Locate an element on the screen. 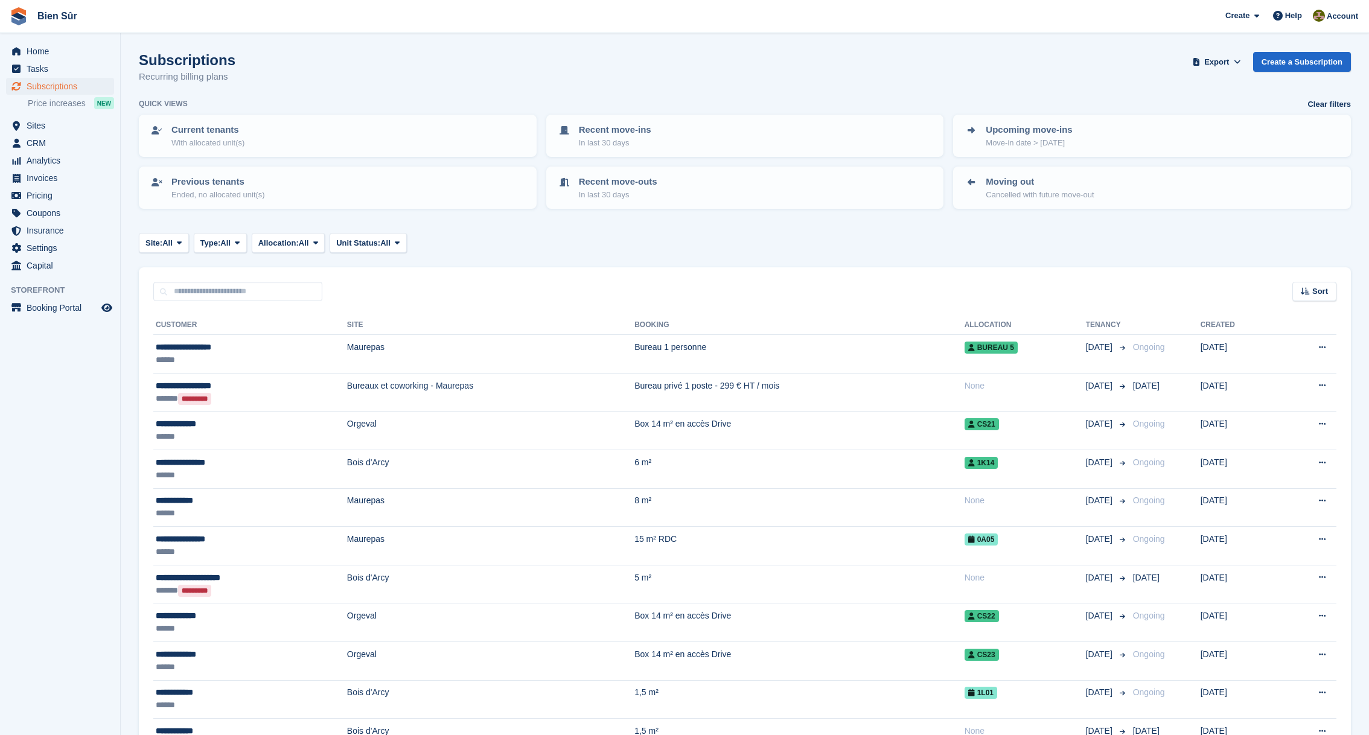 This screenshot has height=735, width=1369. button: Site: All is located at coordinates (164, 243).